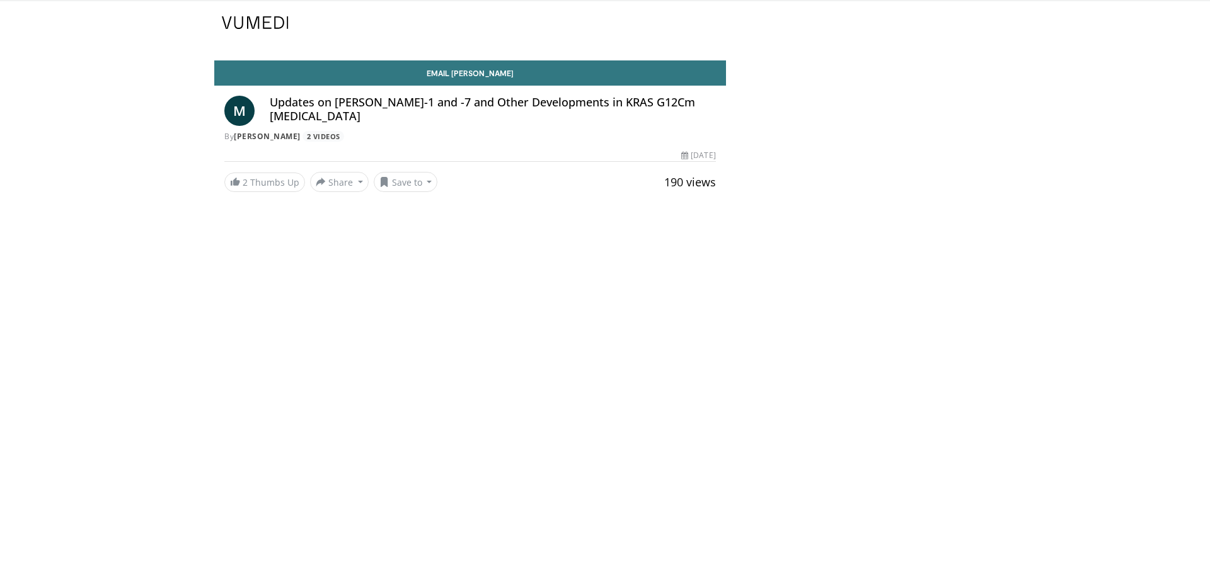 Image resolution: width=1210 pixels, height=588 pixels. What do you see at coordinates (339, 182) in the screenshot?
I see `button: Share` at bounding box center [339, 182].